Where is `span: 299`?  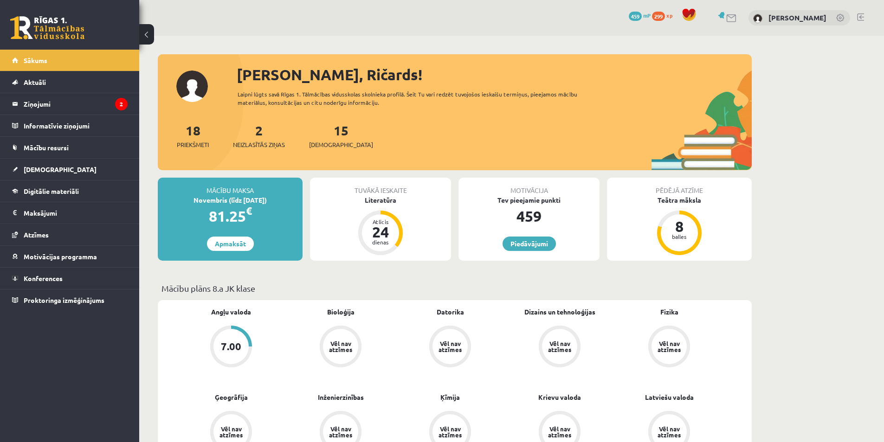
span: 299 is located at coordinates (658, 16).